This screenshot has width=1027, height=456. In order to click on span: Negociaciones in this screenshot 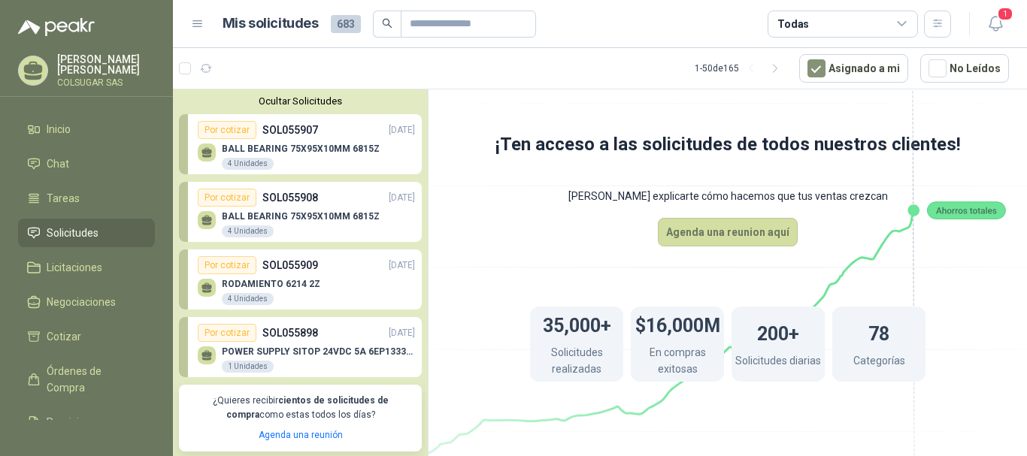, I will do `click(81, 302)`.